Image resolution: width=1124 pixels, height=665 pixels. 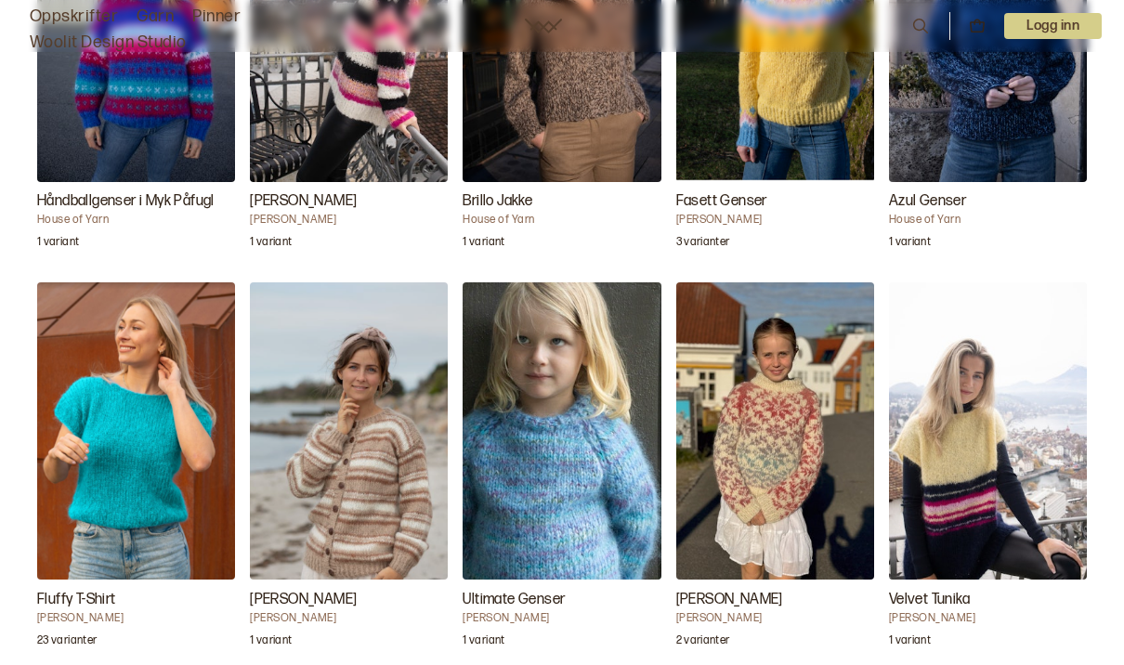 What do you see at coordinates (155, 17) in the screenshot?
I see `a: Garn` at bounding box center [155, 17].